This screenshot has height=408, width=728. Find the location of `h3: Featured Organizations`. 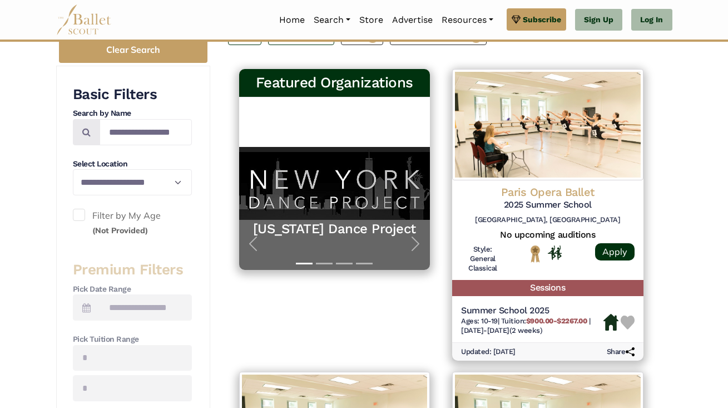

h3: Featured Organizations is located at coordinates (335, 83).